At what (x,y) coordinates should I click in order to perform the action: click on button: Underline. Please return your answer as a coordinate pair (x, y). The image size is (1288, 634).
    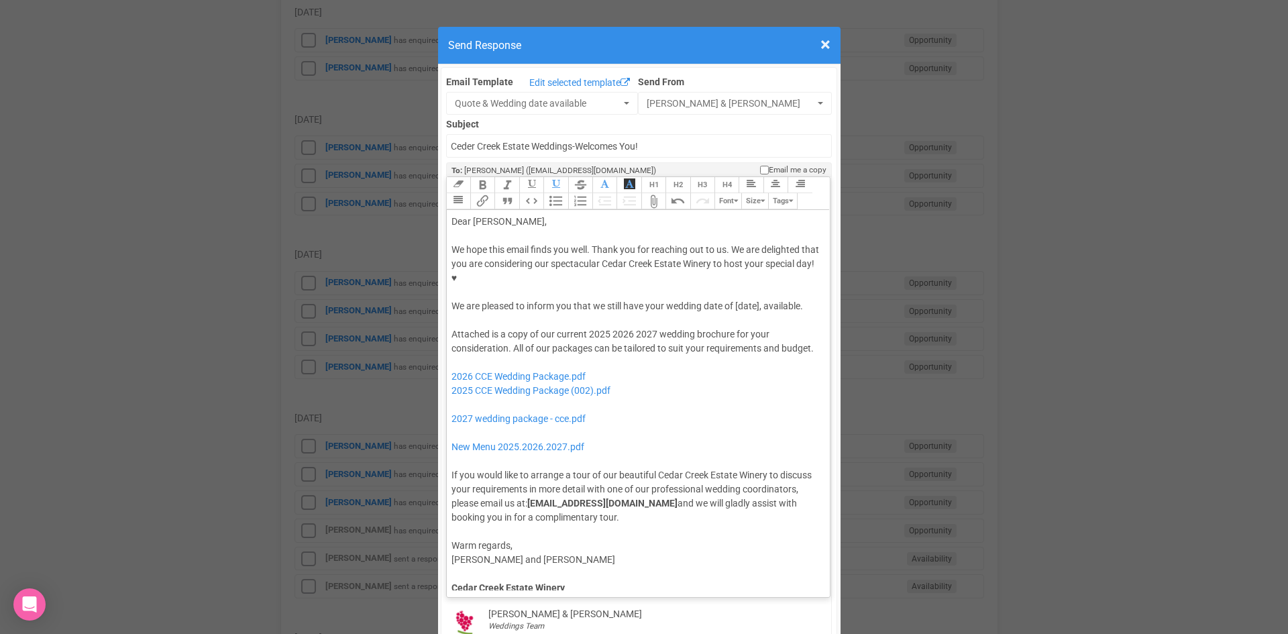
    Looking at the image, I should click on (531, 185).